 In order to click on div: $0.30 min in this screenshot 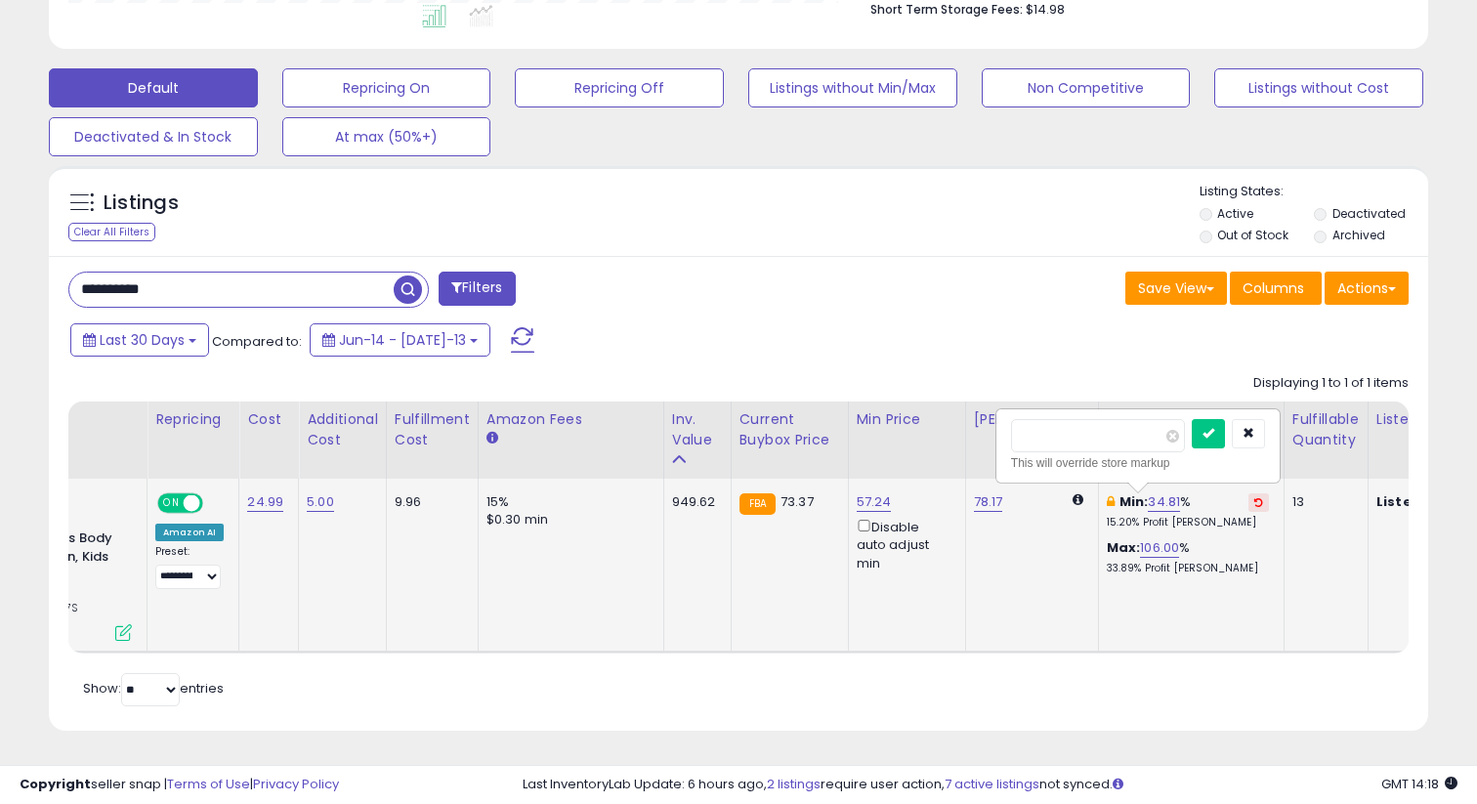, I will do `click(567, 520)`.